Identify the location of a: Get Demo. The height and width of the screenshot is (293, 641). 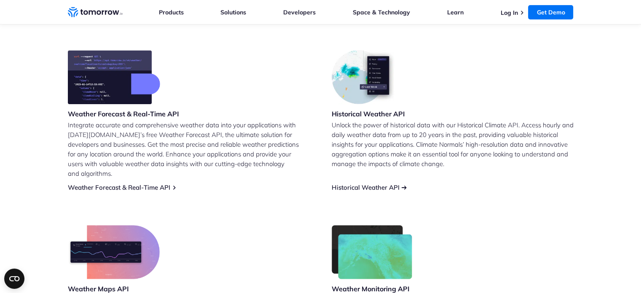
(550, 12).